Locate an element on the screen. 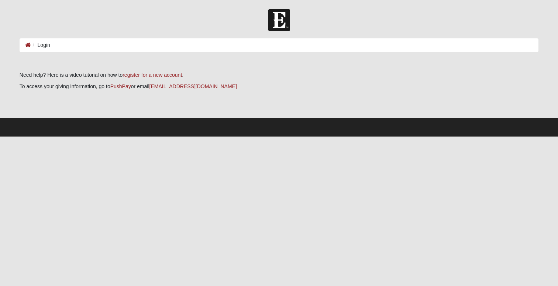  p: Need help? Here is a video tutorial on how to . is located at coordinates (279, 75).